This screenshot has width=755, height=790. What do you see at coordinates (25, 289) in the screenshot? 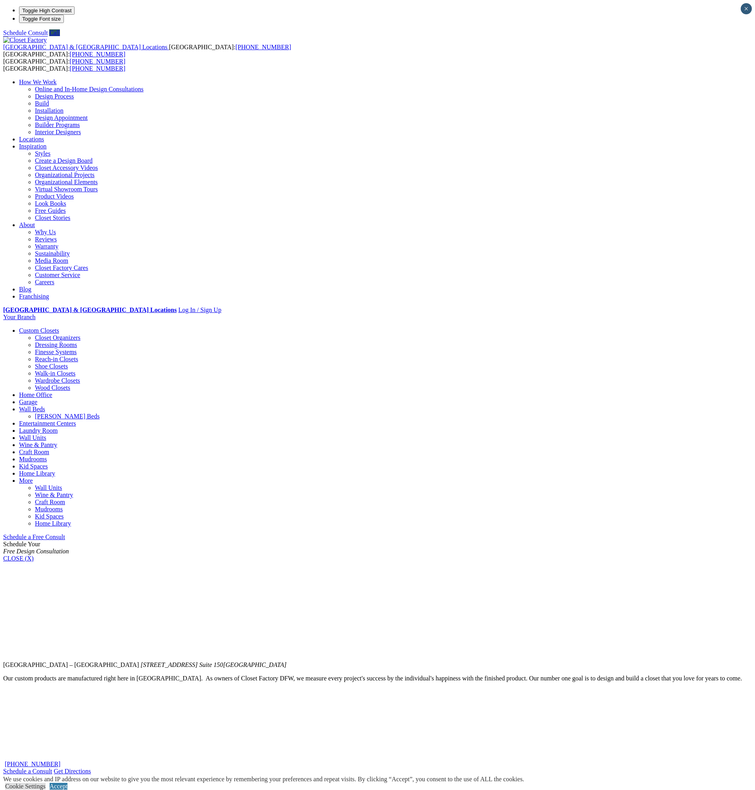
I see `a: Blog` at bounding box center [25, 289].